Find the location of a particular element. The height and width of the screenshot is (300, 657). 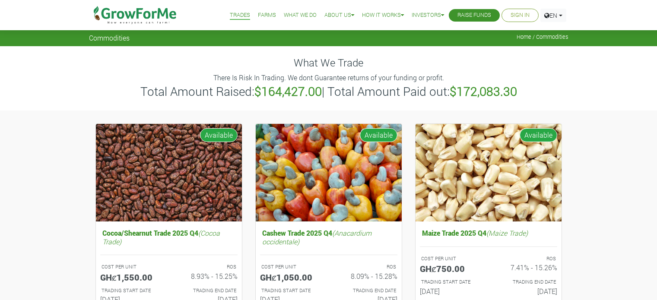

a: About Us is located at coordinates (339, 15).